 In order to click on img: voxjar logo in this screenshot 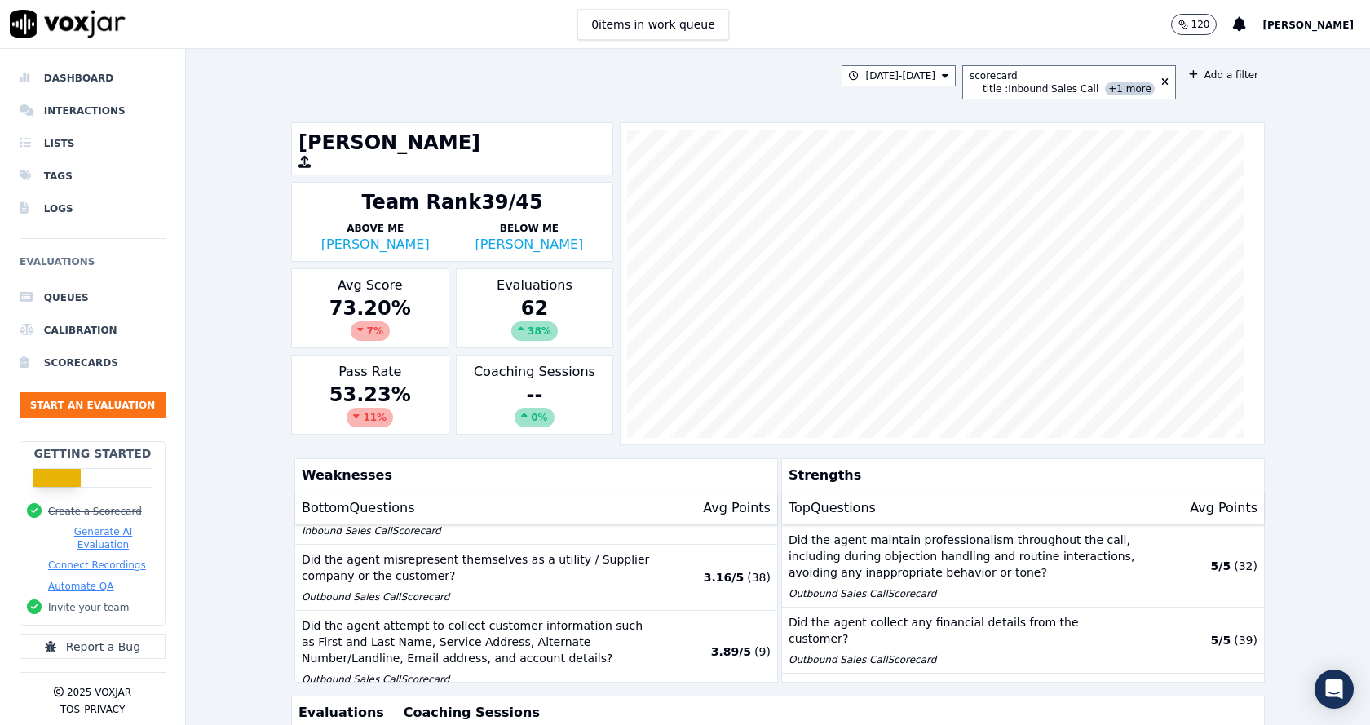, I will do `click(68, 24)`.